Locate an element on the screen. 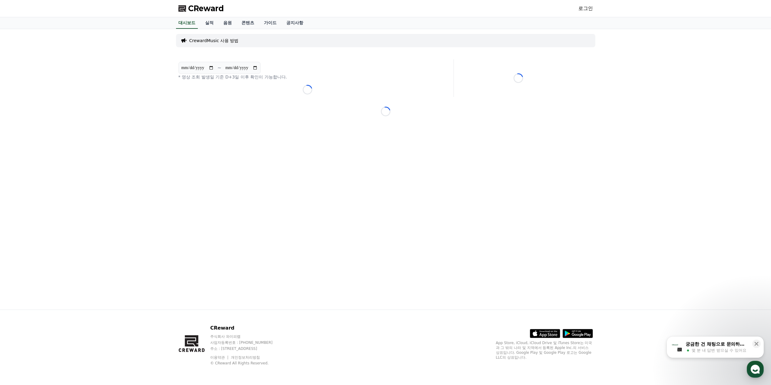 The height and width of the screenshot is (385, 771). span: CReward is located at coordinates (206, 8).